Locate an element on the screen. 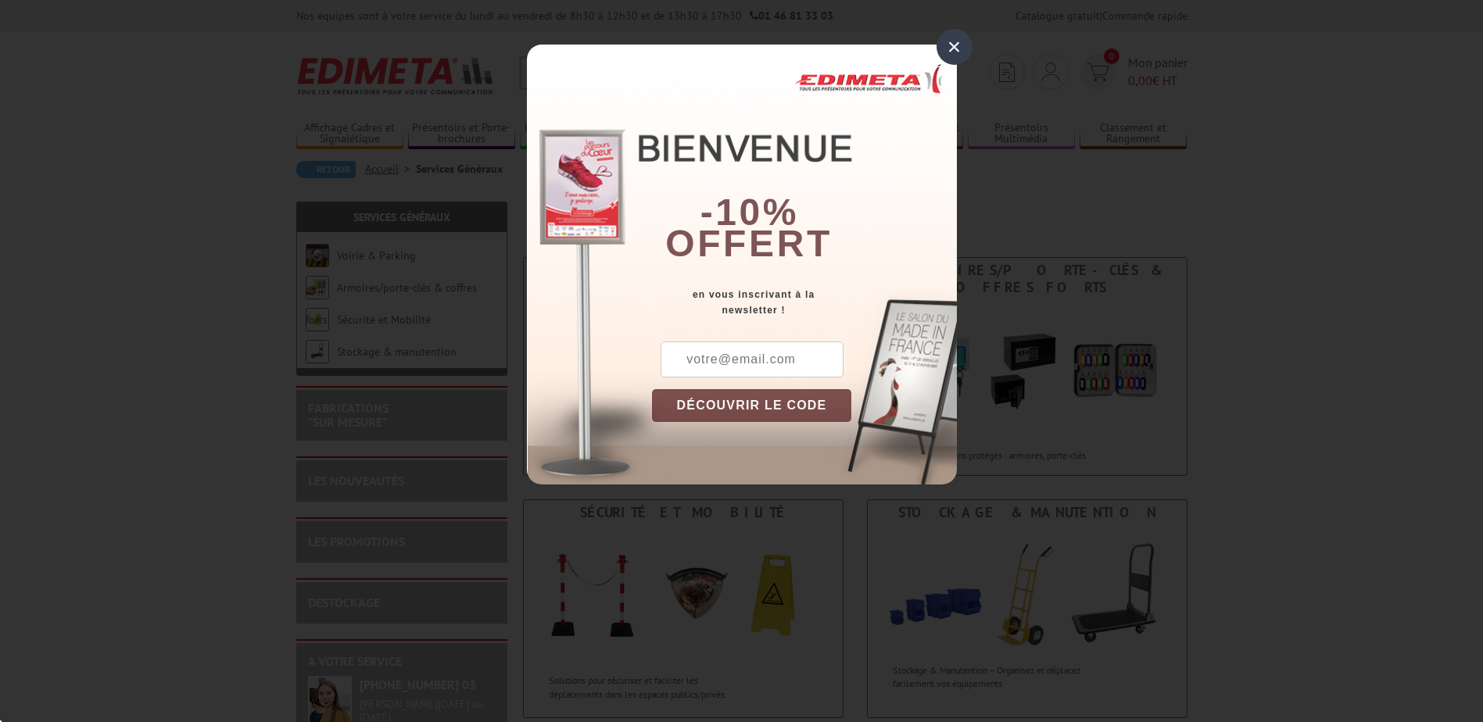 The image size is (1483, 722). font: offert is located at coordinates (749, 243).